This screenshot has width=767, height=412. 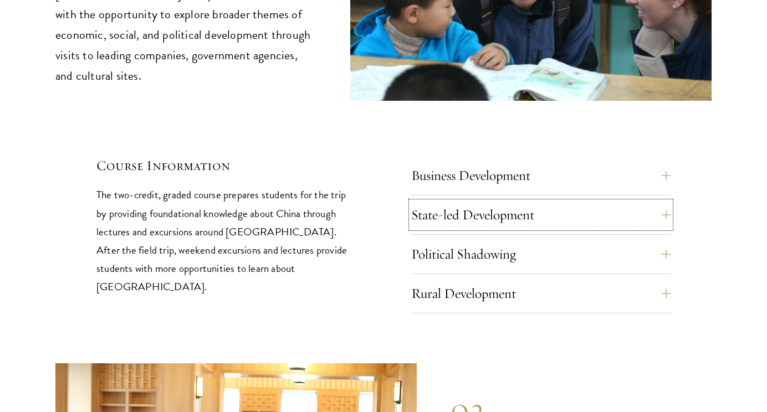 I want to click on p: The two-credit, graded course prepares students for the trip by providing foundational knowledge ..., so click(x=226, y=241).